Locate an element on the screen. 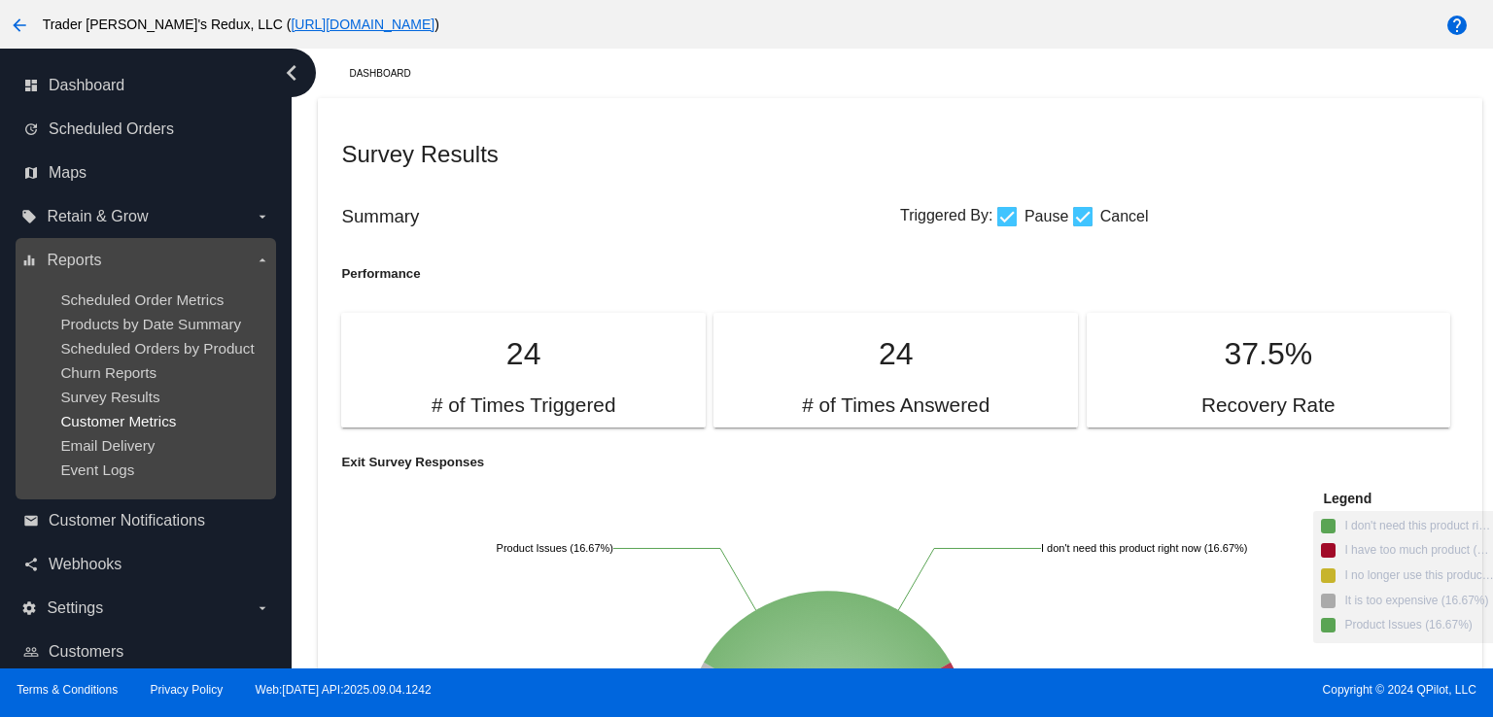  span: Pause is located at coordinates (1046, 217).